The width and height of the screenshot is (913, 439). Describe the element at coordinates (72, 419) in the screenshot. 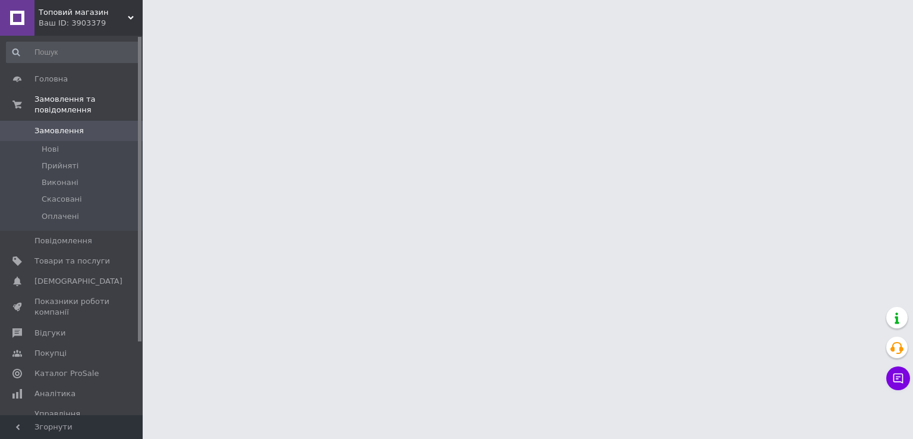

I see `span: Управління сайтом` at that location.